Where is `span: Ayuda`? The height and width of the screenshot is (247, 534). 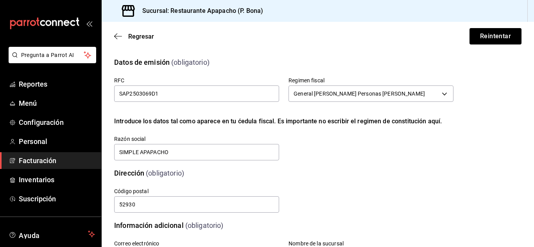
span: Ayuda is located at coordinates (52, 235).